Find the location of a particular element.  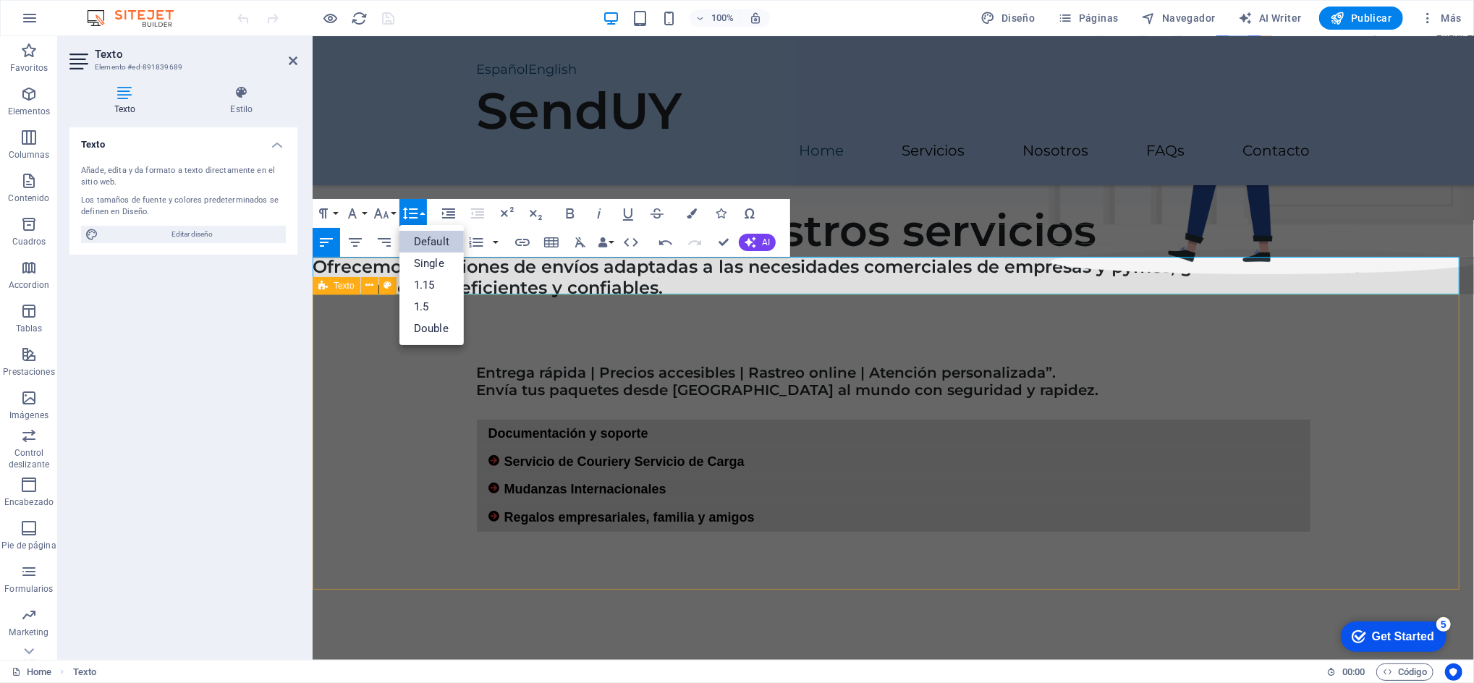

i: Al redimensionar, ajustar el nivel de zoom automáticamente para ajustarse al dispositivo elegido. is located at coordinates (755, 18).